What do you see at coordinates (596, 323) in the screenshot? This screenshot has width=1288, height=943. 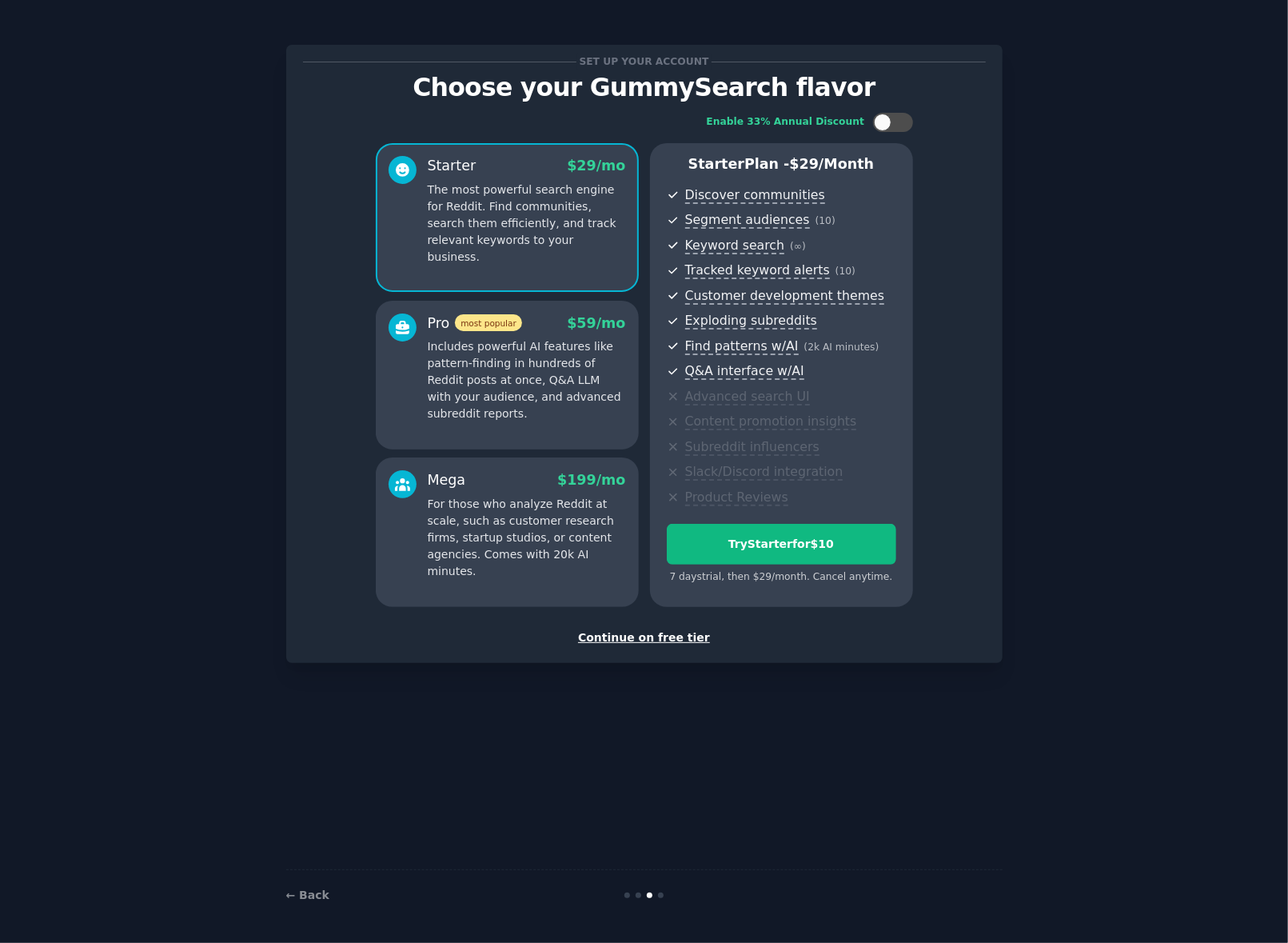 I see `span: $ 59 /mo` at bounding box center [596, 323].